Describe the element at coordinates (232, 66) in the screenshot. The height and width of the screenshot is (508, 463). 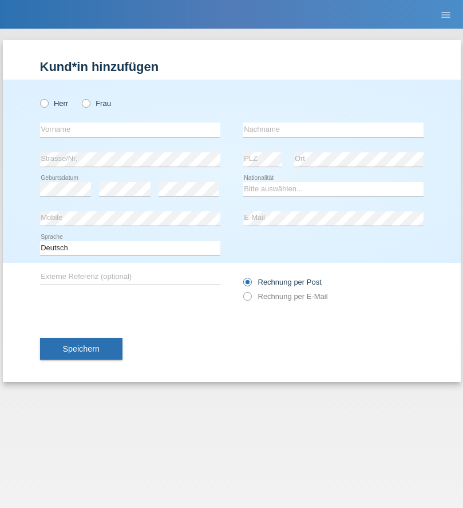
I see `h1: Kund*in hinzufügen` at that location.